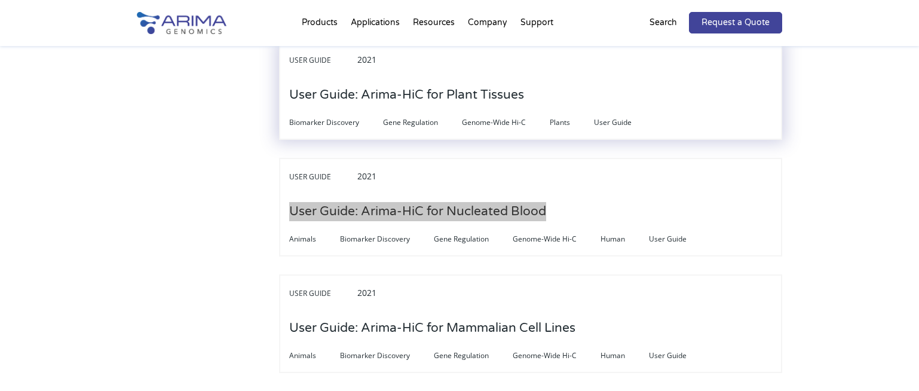 The image size is (919, 391). Describe the element at coordinates (663, 23) in the screenshot. I see `p: Search` at that location.